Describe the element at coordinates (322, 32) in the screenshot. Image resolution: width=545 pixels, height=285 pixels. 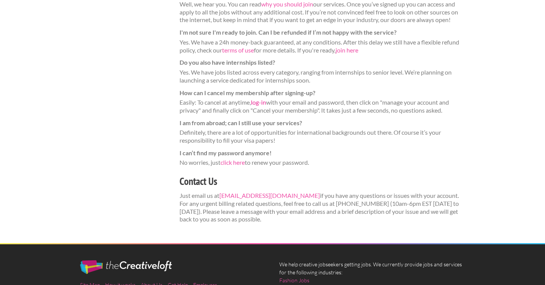
I see `dt: I'm not sure I'm ready to join. Can I be refunded if I’m not happy with the service?` at that location.